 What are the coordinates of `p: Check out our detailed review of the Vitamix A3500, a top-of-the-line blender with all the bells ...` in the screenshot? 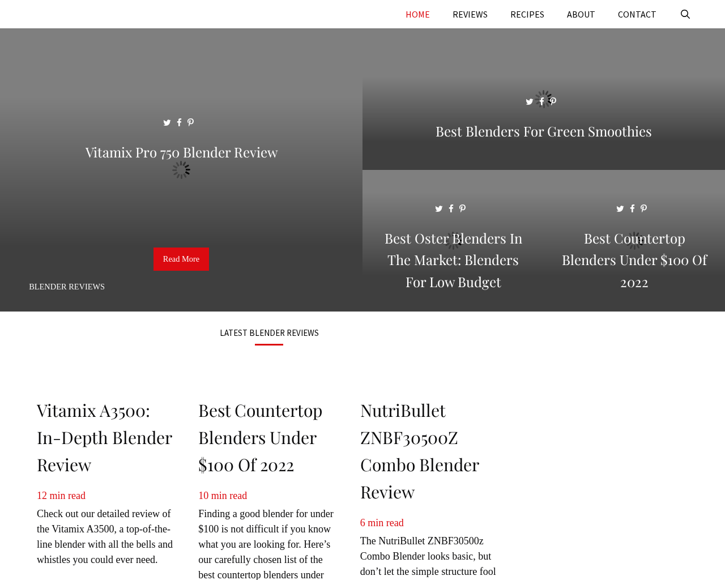 It's located at (107, 528).